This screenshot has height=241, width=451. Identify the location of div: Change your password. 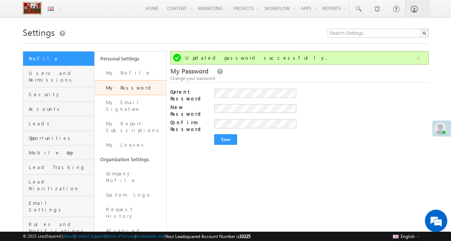
(299, 78).